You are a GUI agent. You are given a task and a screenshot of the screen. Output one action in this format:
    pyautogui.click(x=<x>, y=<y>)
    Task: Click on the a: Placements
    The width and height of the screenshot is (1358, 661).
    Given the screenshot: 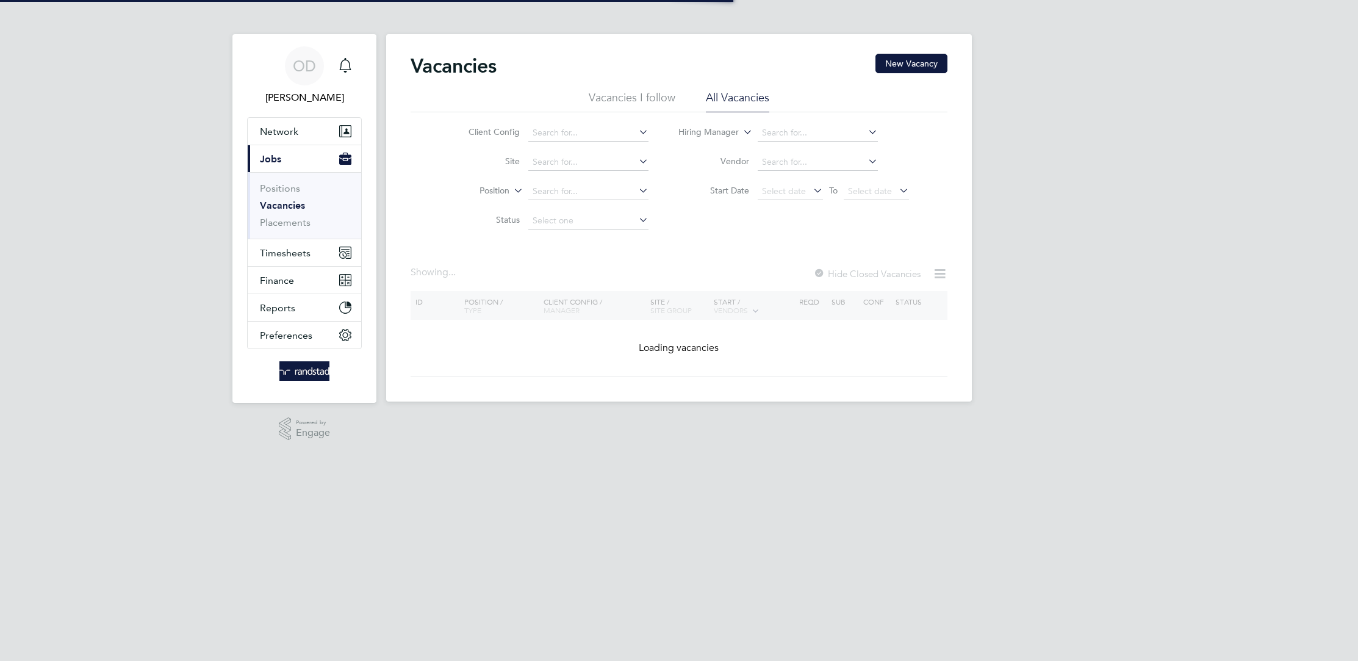 What is the action you would take?
    pyautogui.click(x=285, y=222)
    